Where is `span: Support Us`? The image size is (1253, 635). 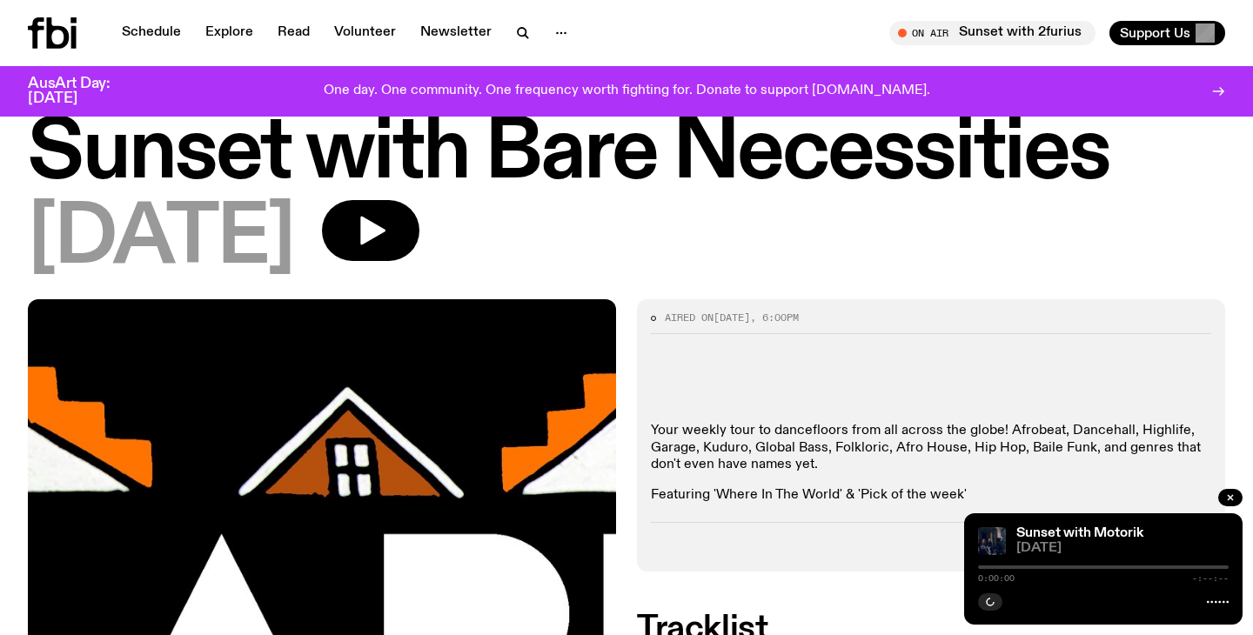
span: Support Us is located at coordinates (1154, 33).